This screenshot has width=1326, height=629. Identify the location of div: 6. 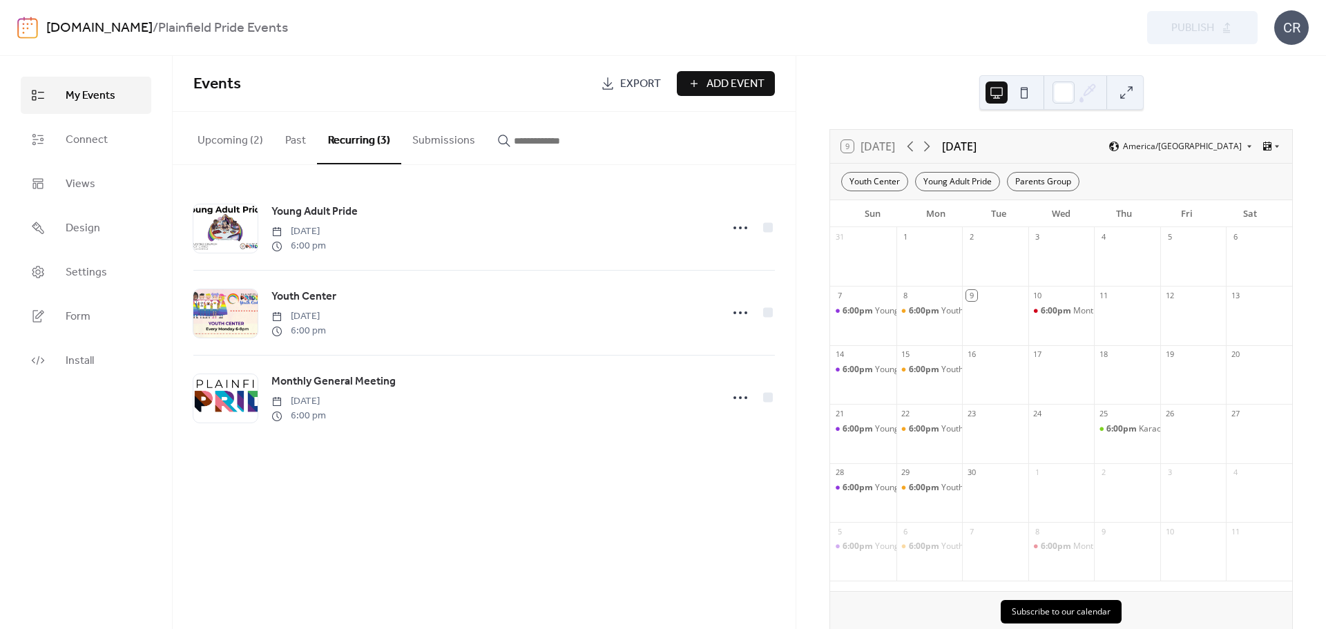
(906, 531).